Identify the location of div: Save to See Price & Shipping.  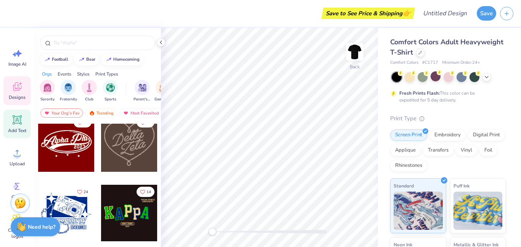
(368, 13).